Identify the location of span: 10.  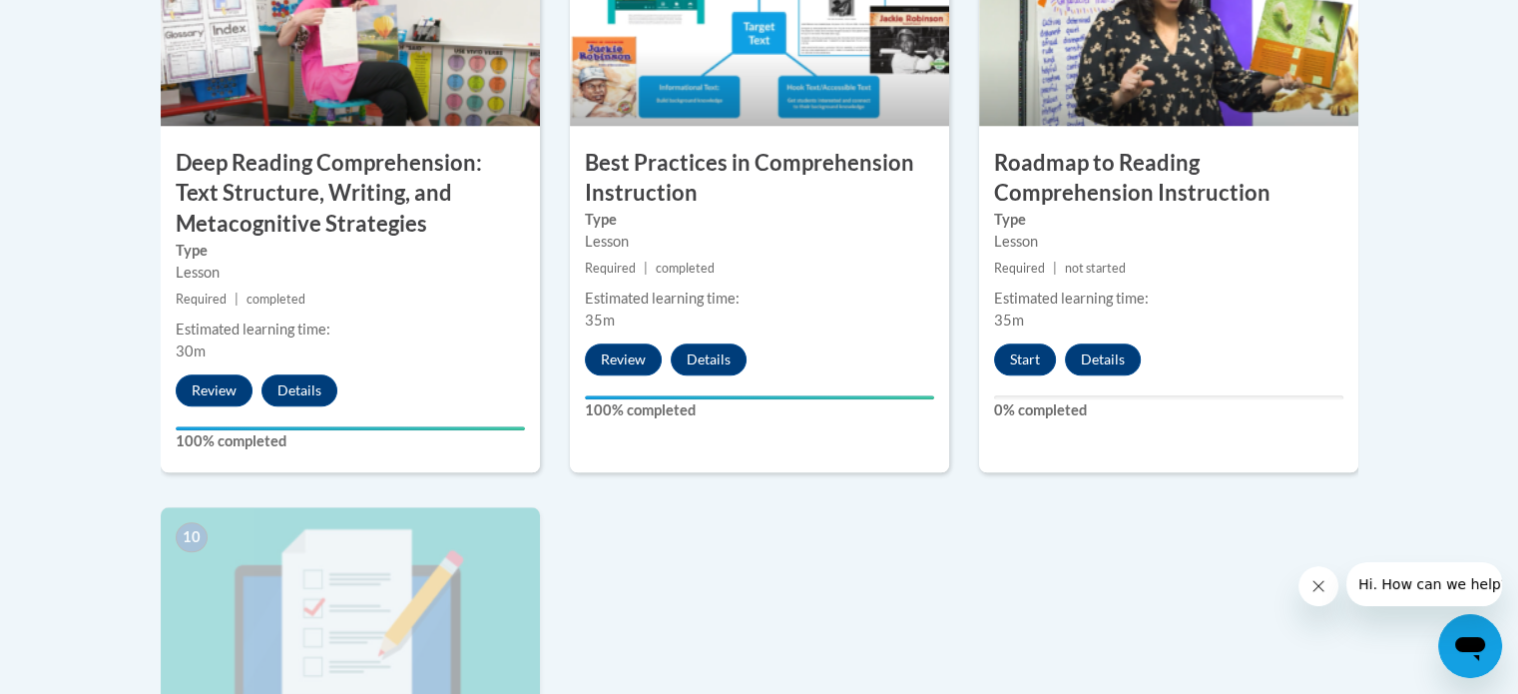
(192, 537).